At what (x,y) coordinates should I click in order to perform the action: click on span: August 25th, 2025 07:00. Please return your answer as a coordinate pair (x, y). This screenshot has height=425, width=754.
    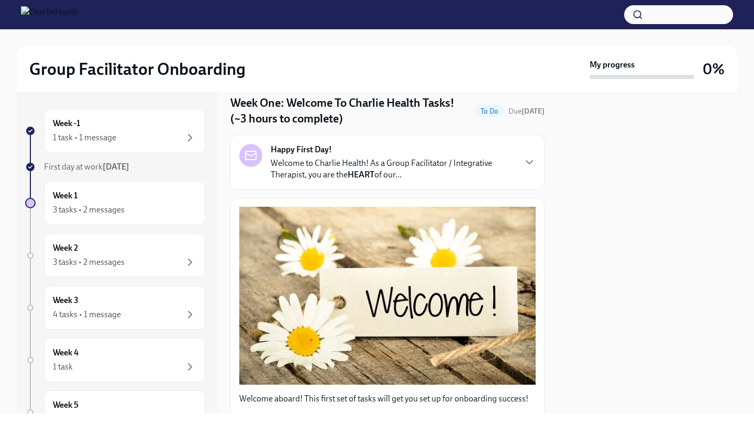
    Looking at the image, I should click on (526, 111).